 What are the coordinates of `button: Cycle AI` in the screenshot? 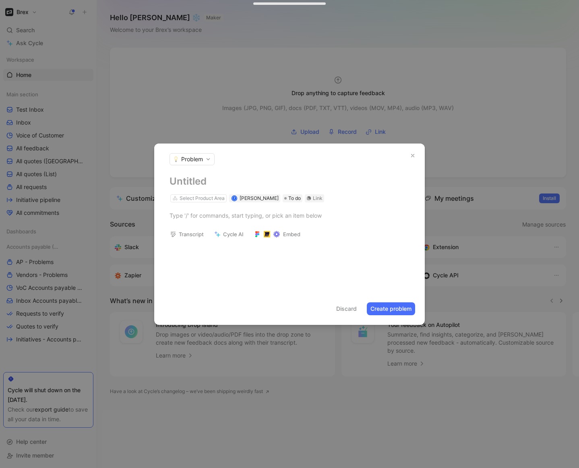 It's located at (229, 234).